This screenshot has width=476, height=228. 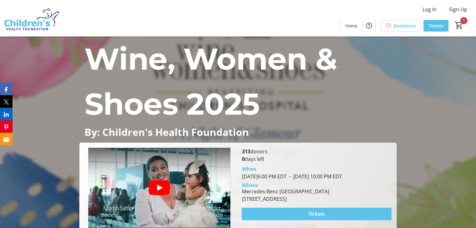 I want to click on span: Log In, so click(x=429, y=9).